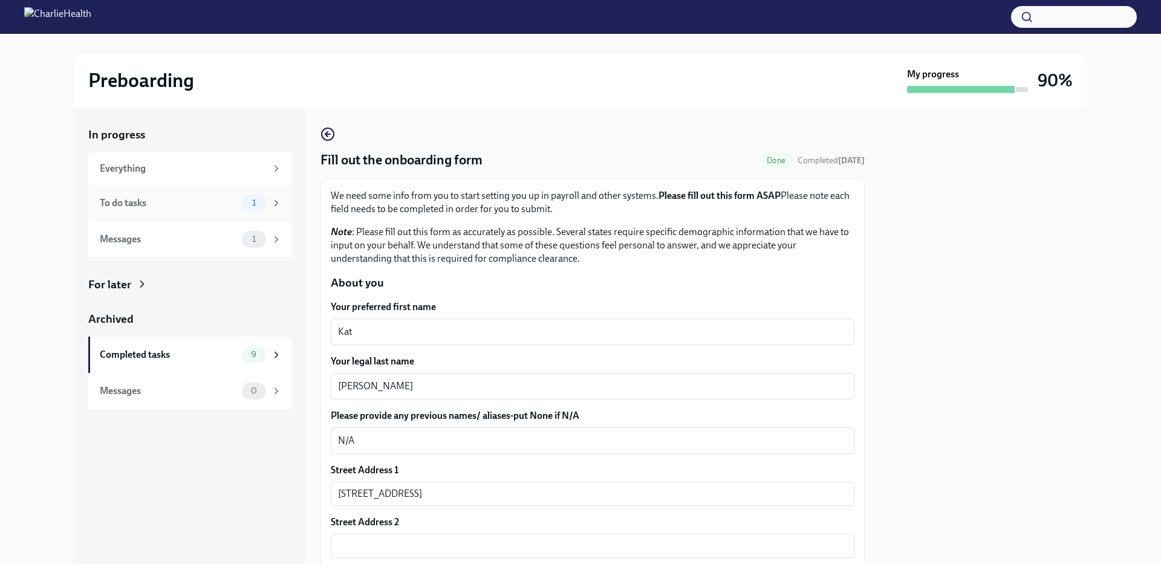 Image resolution: width=1161 pixels, height=576 pixels. I want to click on strong: My progress, so click(933, 74).